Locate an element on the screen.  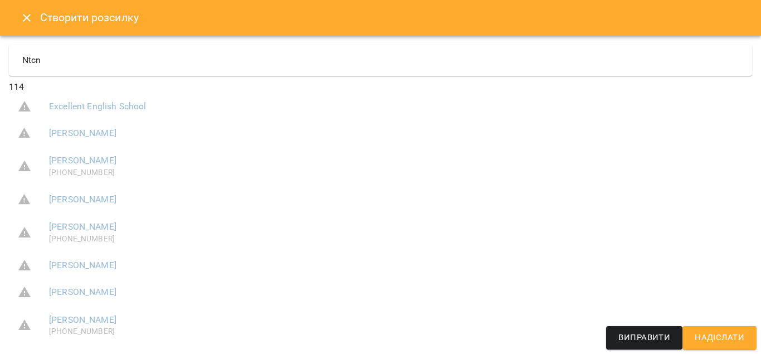
button: Close is located at coordinates (27, 18).